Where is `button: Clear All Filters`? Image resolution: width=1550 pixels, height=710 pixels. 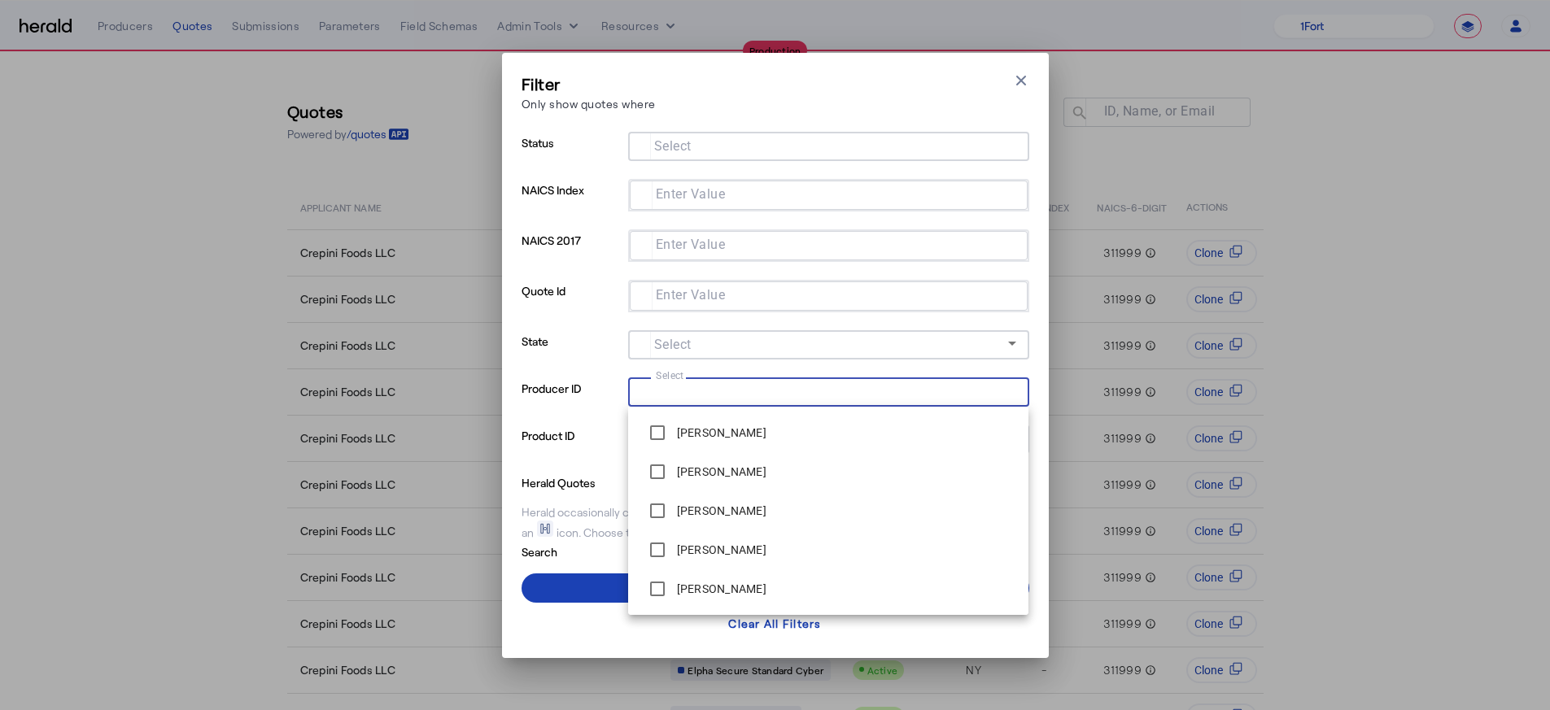 button: Clear All Filters is located at coordinates (775, 624).